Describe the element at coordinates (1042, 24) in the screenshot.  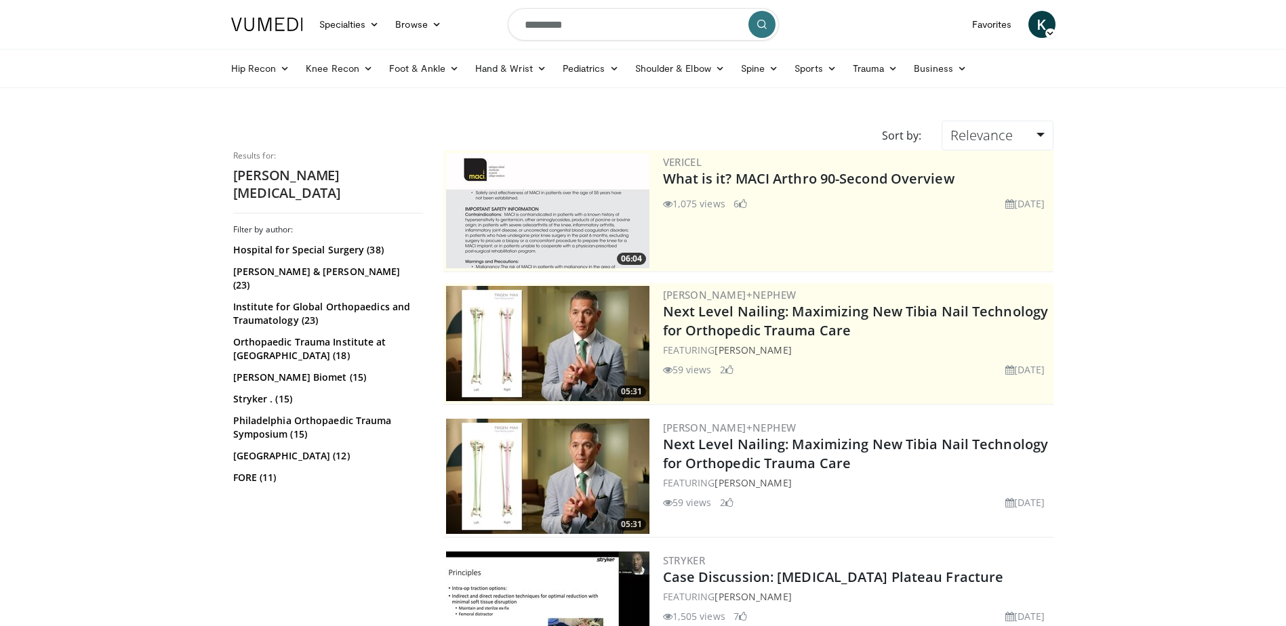
I see `a: K` at that location.